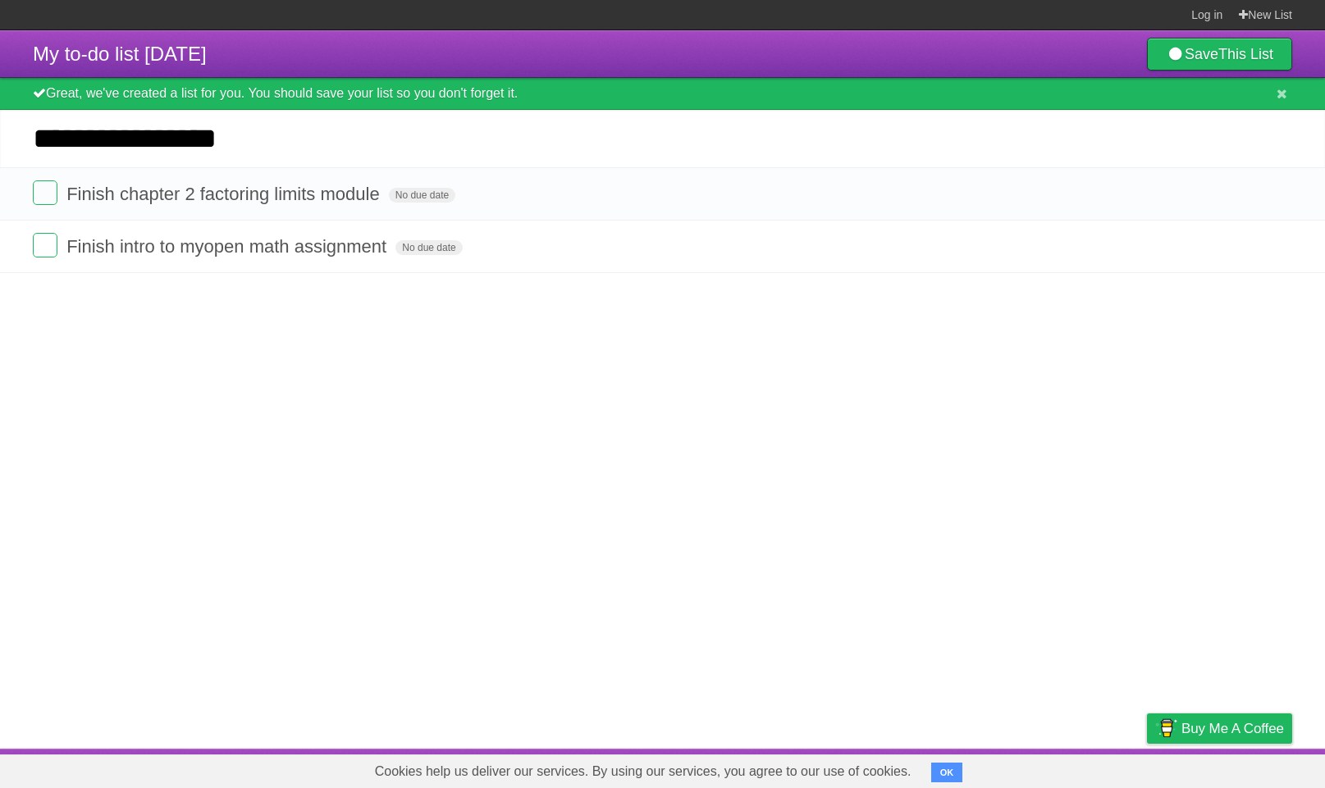  Describe the element at coordinates (1219, 54) in the screenshot. I see `a: SaveThis List` at that location.